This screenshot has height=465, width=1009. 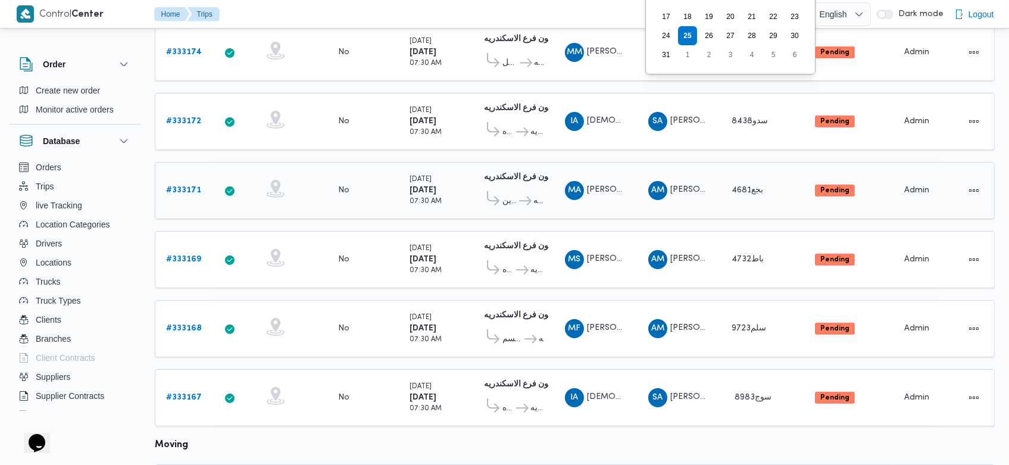 I want to click on button: Logout, so click(x=974, y=14).